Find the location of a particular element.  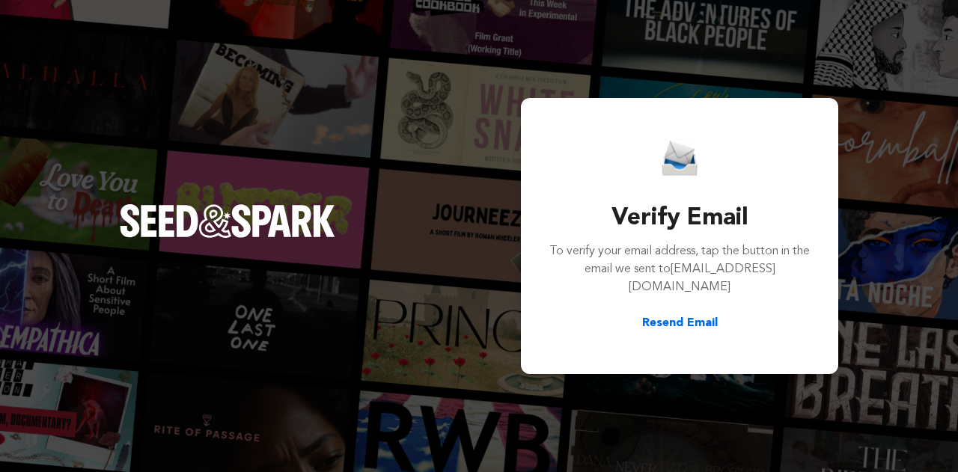

a: Seed&Spark Homepage is located at coordinates (227, 236).